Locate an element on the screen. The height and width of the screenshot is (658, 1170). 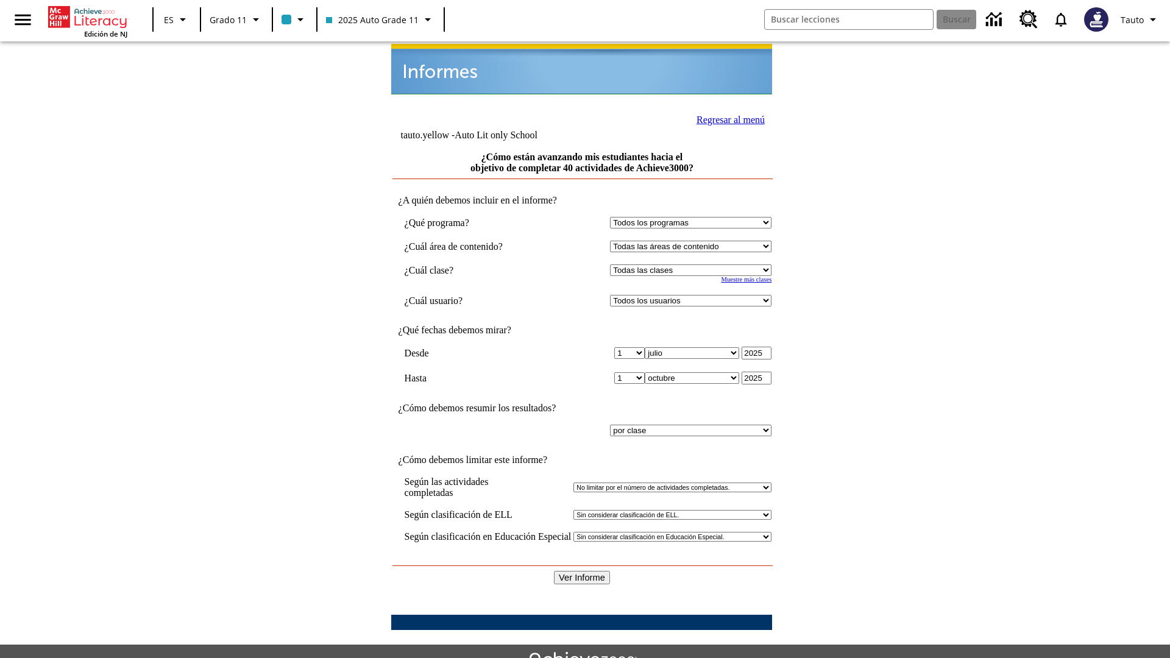
td: ¿A quién debemos incluir en el informe? is located at coordinates (582, 201).